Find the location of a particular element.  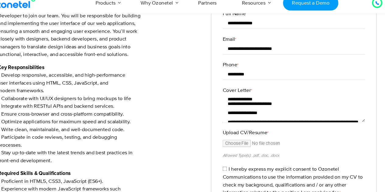

label: I hereby express my explicit consent to Ozonetel Communications to use the information provided o... is located at coordinates (292, 177).